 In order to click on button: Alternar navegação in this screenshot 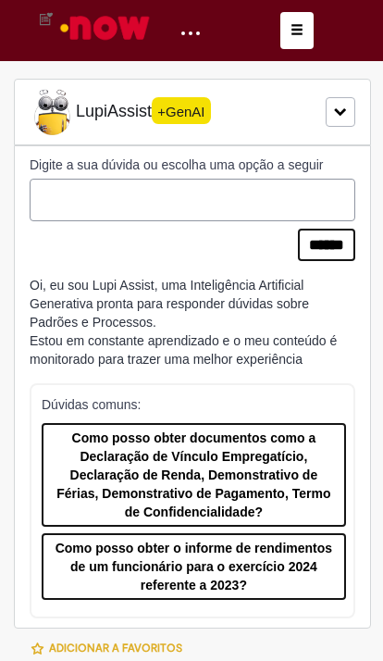, I will do `click(297, 31)`.